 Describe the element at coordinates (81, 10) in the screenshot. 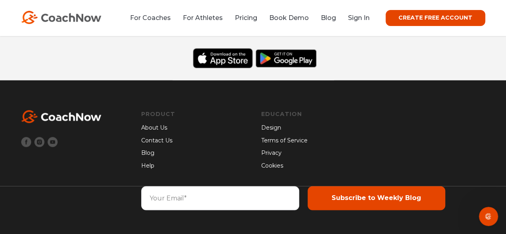

I see `h1: Messages` at that location.